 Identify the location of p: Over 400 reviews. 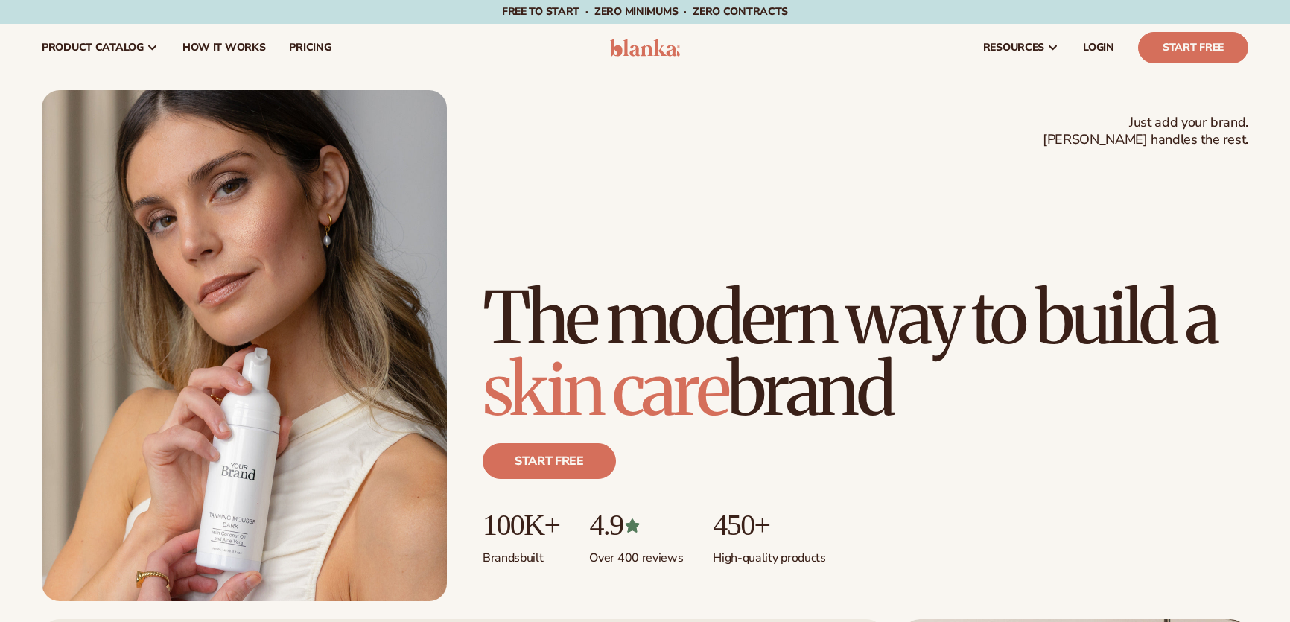
(636, 554).